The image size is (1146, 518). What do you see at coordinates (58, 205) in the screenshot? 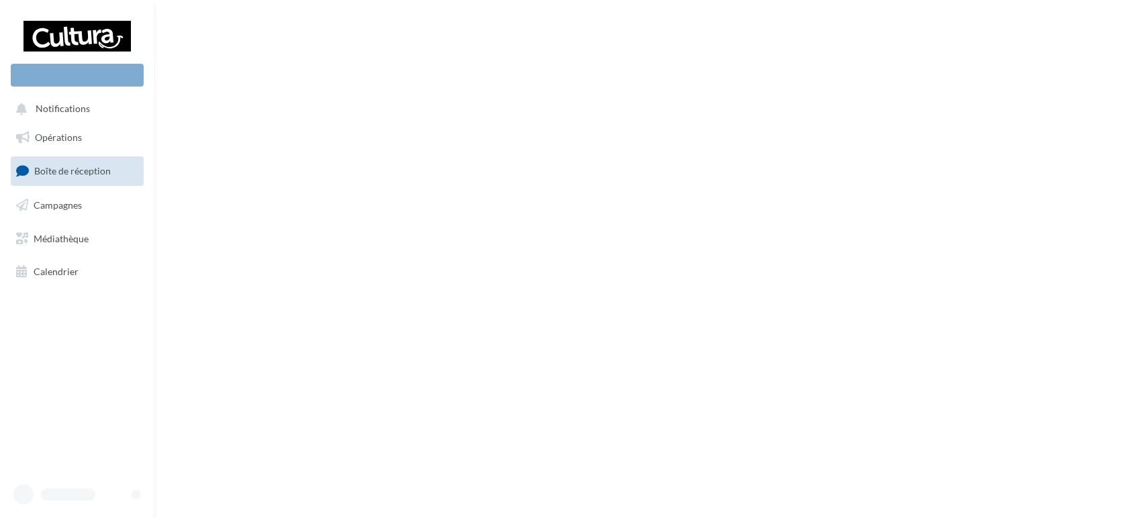
I see `span: Campagnes` at bounding box center [58, 205].